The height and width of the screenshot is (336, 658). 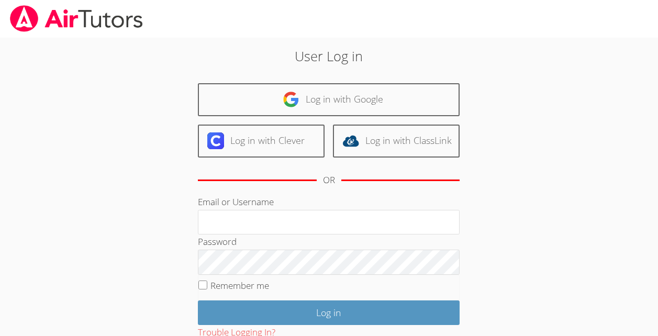 What do you see at coordinates (350, 141) in the screenshot?
I see `img: classlink-logo-d6bb404cc1216ec64c9a2012d9dc4662098be43eaf13dc465df04b49fa7ab582.svg` at bounding box center [350, 141].